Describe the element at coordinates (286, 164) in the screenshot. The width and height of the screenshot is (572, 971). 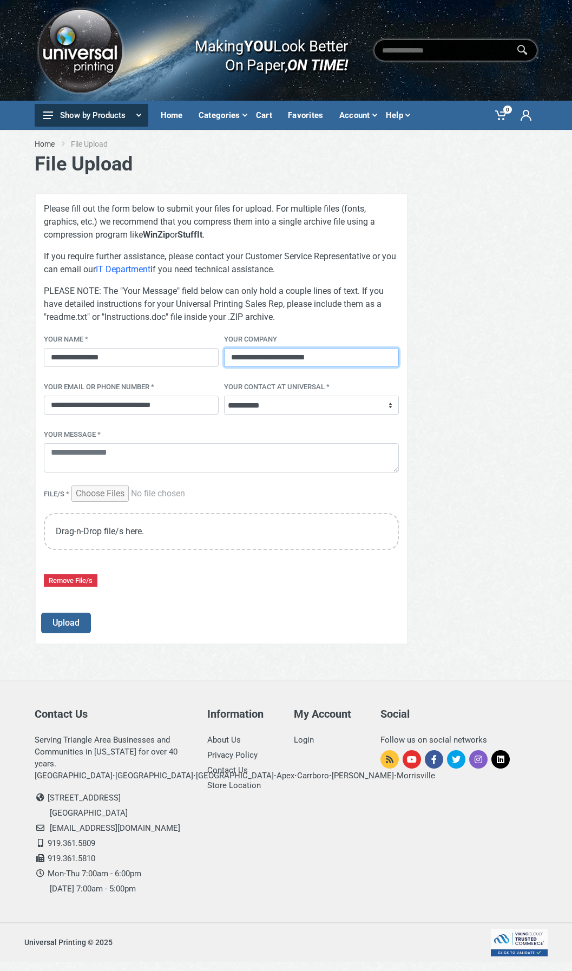
I see `h1: File Upload` at that location.